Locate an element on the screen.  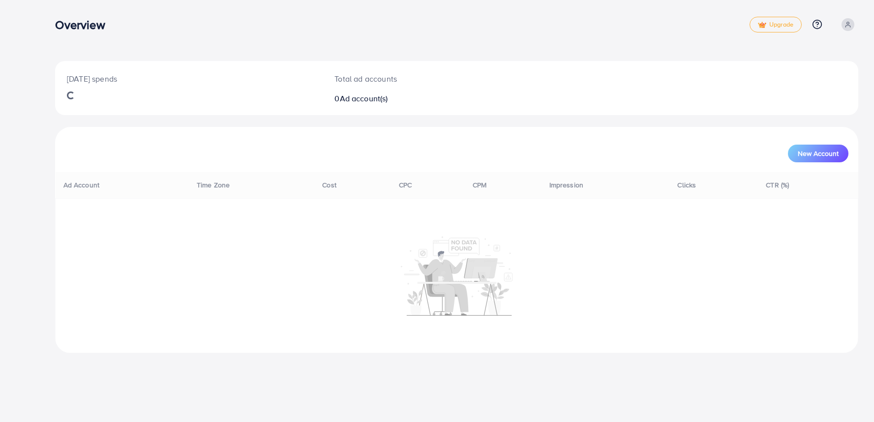
h3: Overview is located at coordinates (84, 25).